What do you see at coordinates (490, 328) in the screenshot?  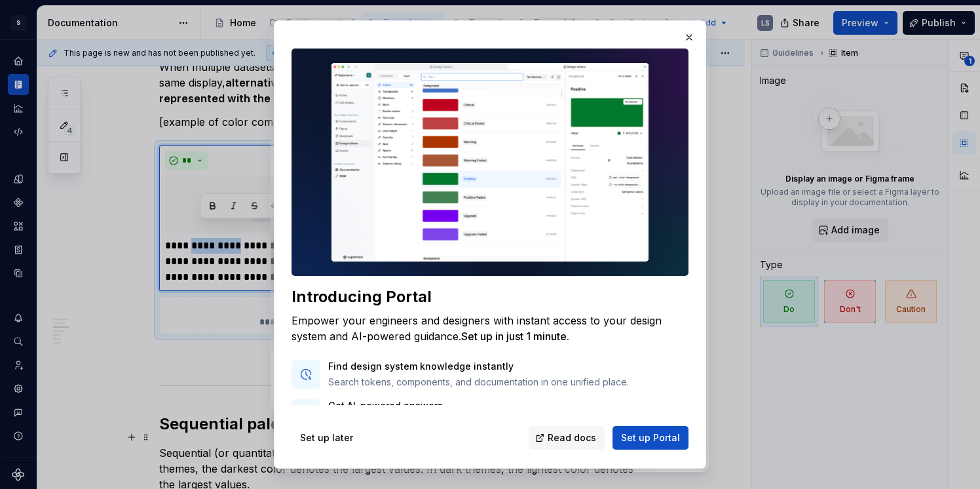 I see `div: Empower your engineers and designers with instant access to your design system and AI-powered gui...` at bounding box center [490, 328].